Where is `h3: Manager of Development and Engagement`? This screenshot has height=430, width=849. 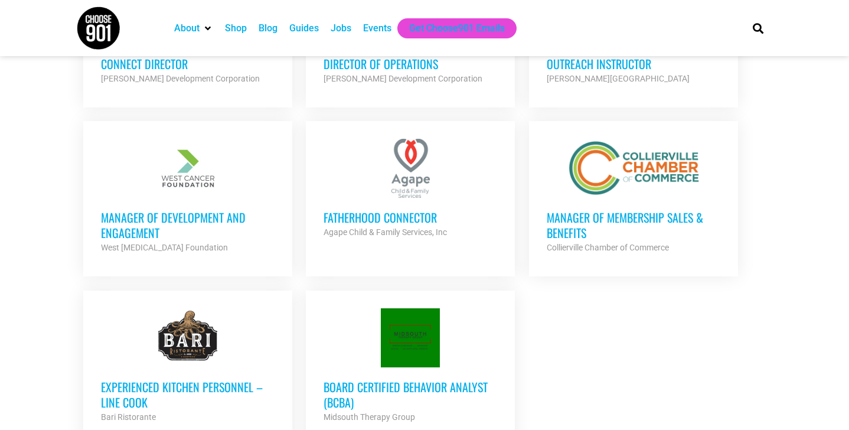 h3: Manager of Development and Engagement is located at coordinates (188, 225).